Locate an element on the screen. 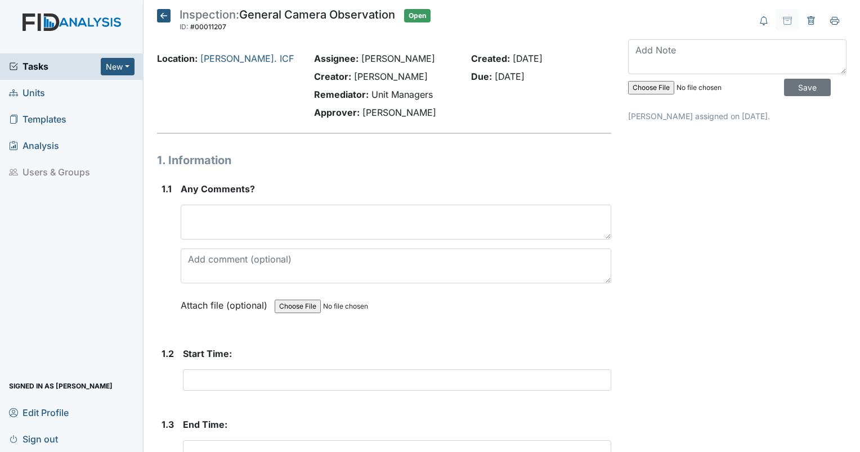 The width and height of the screenshot is (860, 452). button: New is located at coordinates (118, 66).